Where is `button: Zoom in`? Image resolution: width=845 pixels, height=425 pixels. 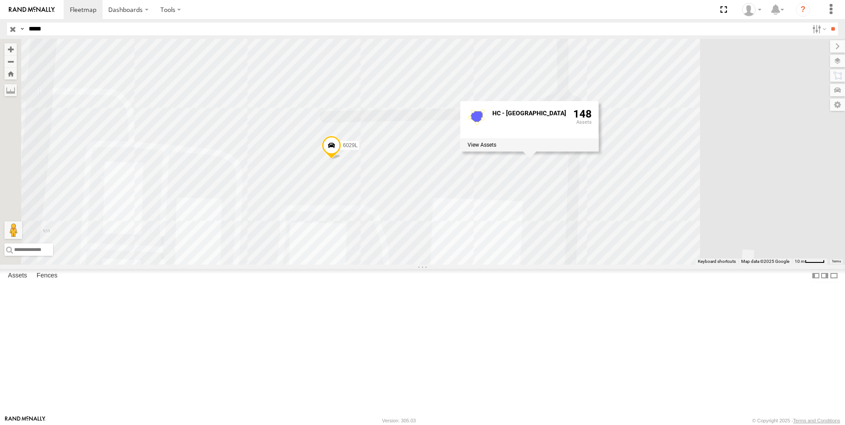
button: Zoom in is located at coordinates (11, 49).